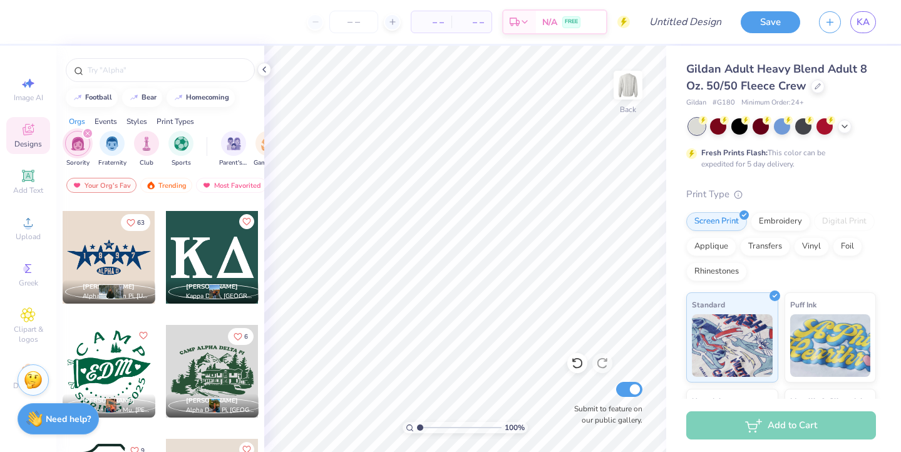 The image size is (901, 452). Describe the element at coordinates (246, 337) in the screenshot. I see `span: 6` at that location.